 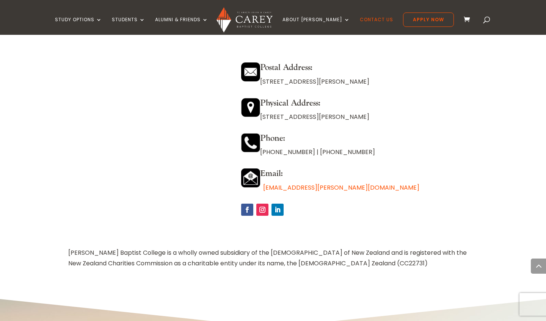 I want to click on a: Alumni & Friends, so click(x=181, y=26).